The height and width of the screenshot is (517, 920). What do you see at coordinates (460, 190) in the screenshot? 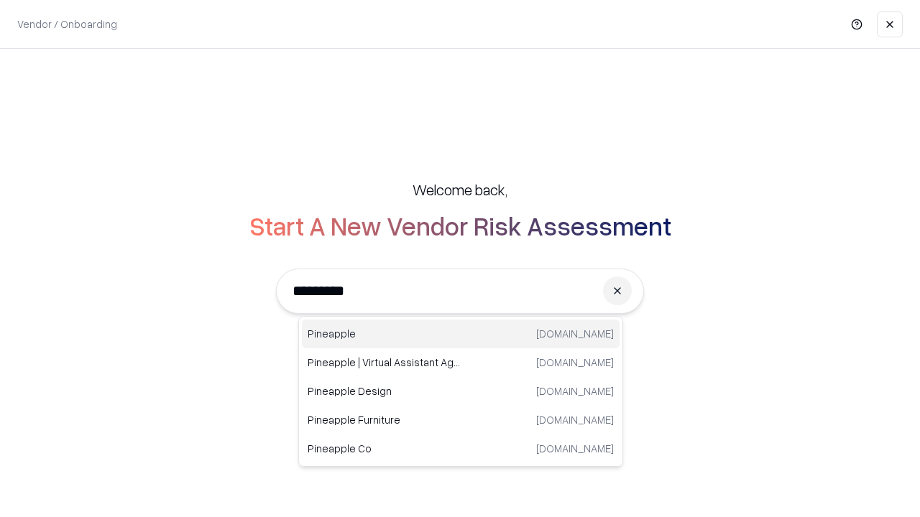
I see `h5: Welcome back,` at bounding box center [460, 190].